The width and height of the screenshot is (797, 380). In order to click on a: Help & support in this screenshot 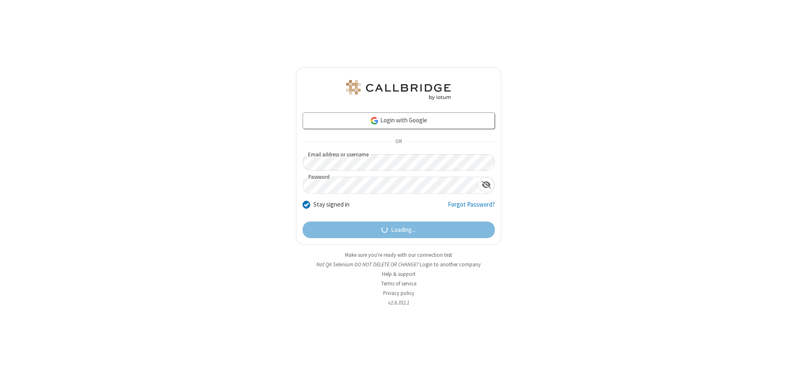, I will do `click(399, 274)`.